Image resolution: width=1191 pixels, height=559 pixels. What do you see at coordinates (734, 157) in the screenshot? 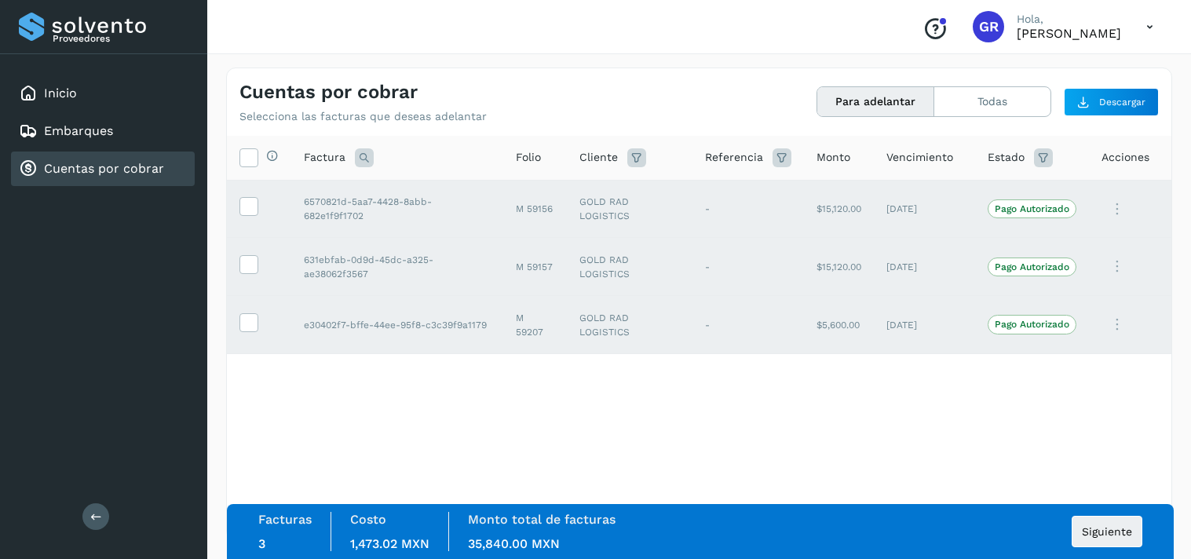
I see `span: Referencia` at bounding box center [734, 157].